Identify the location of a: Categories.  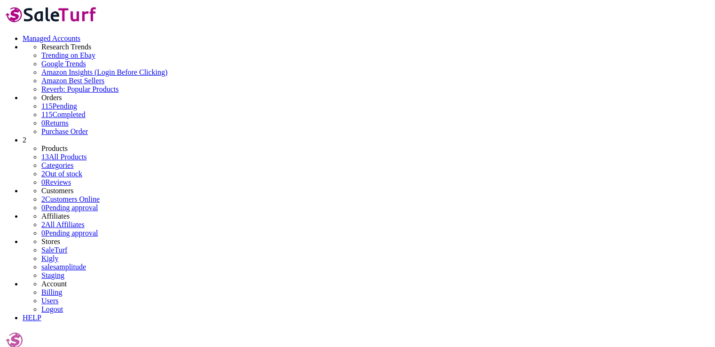
(57, 165).